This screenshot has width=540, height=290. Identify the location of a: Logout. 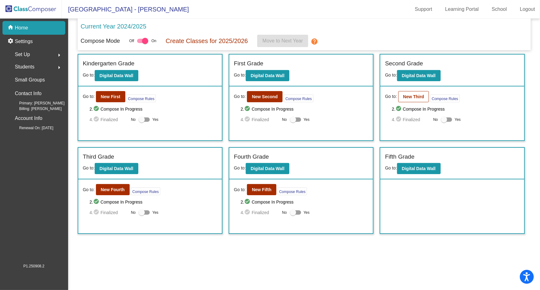
(527, 9).